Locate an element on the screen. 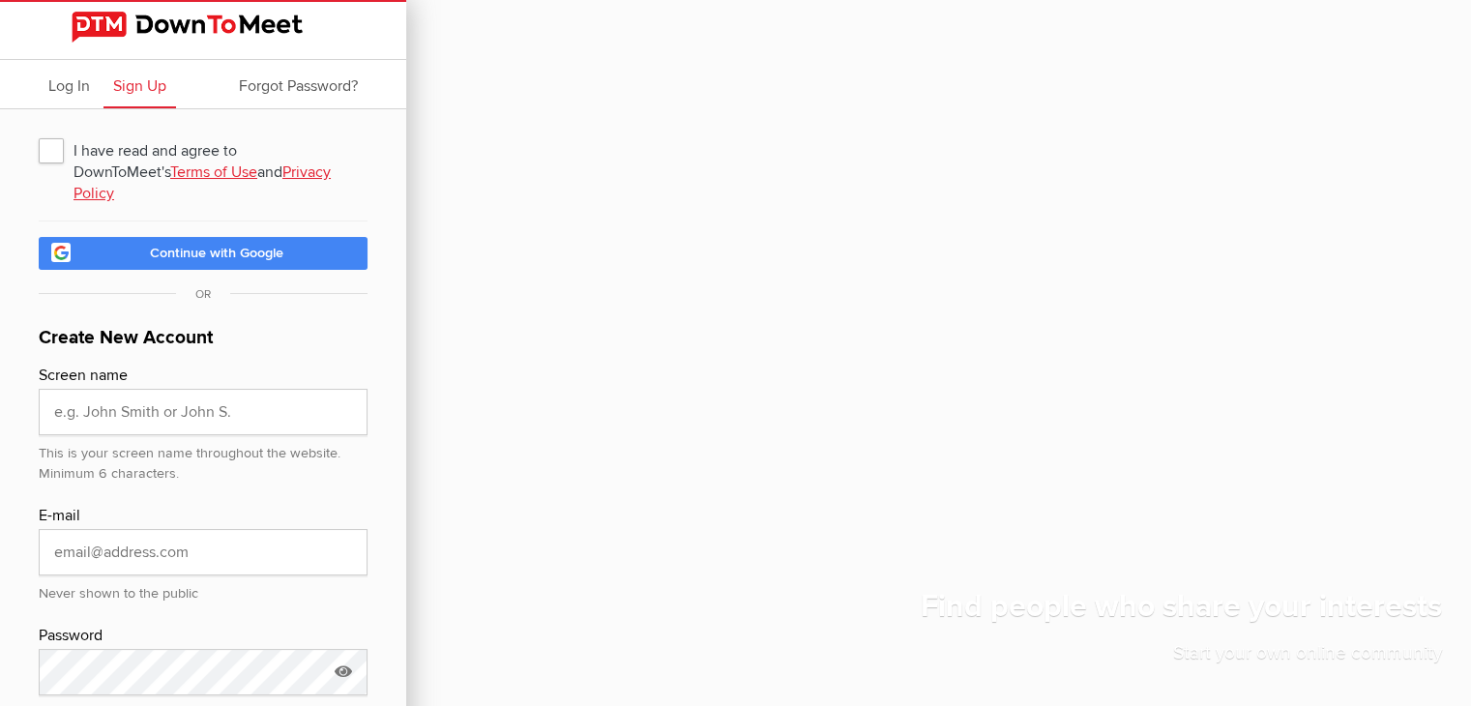 This screenshot has width=1471, height=706. h1: Create New Account is located at coordinates (203, 343).